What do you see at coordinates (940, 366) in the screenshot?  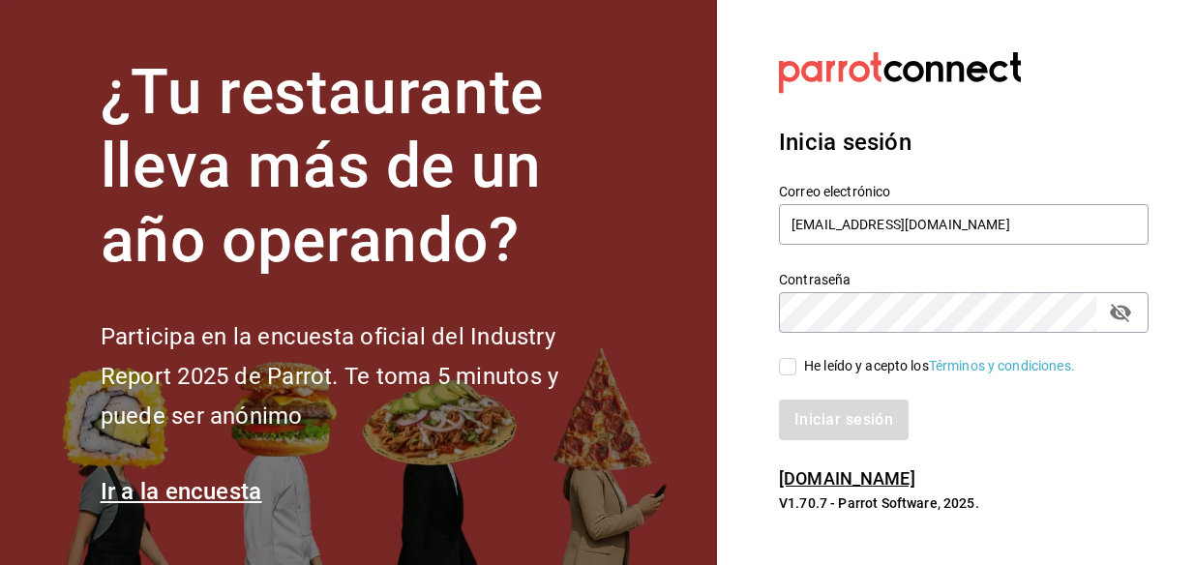 I see `div: He leído y acepto los` at bounding box center [940, 366].